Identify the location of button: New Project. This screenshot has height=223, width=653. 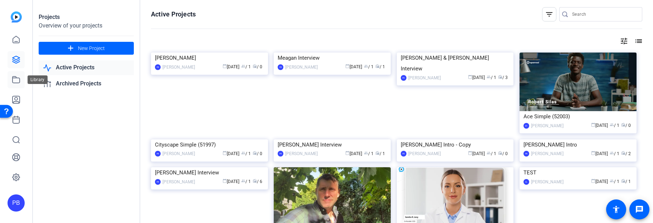
(86, 48).